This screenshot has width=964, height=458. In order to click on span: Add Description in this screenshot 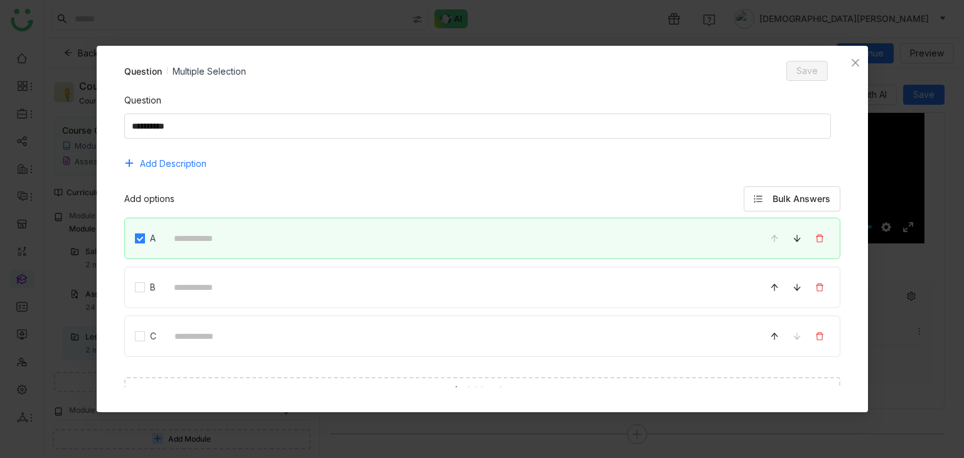, I will do `click(173, 164)`.